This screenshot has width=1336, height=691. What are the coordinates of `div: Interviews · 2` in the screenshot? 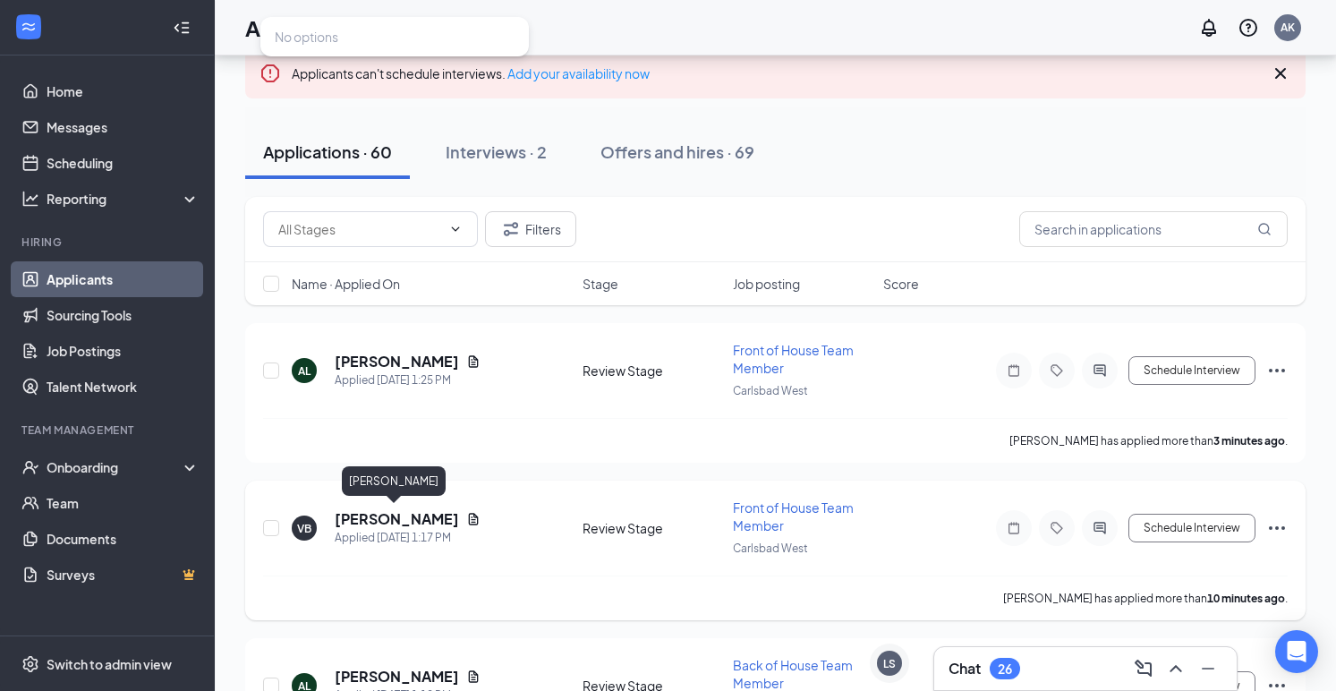 It's located at (496, 151).